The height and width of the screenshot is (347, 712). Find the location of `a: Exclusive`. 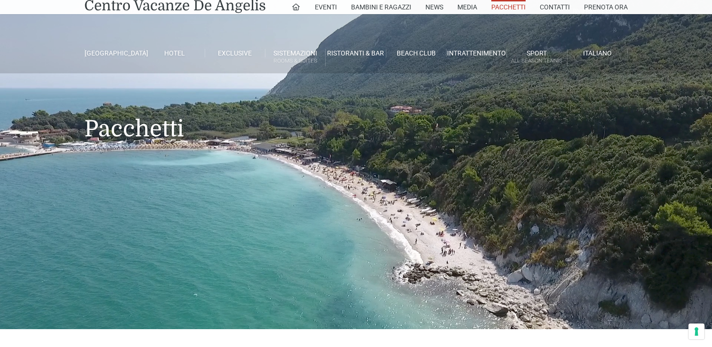

a: Exclusive is located at coordinates (235, 53).